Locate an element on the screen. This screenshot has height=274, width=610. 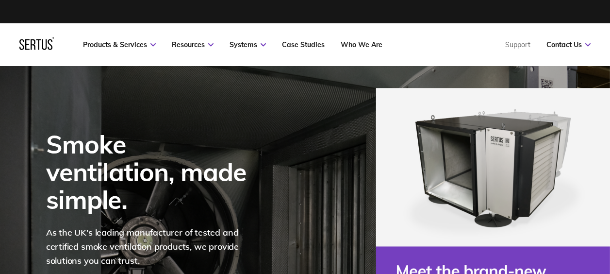
a: Contact Us is located at coordinates (568, 45).